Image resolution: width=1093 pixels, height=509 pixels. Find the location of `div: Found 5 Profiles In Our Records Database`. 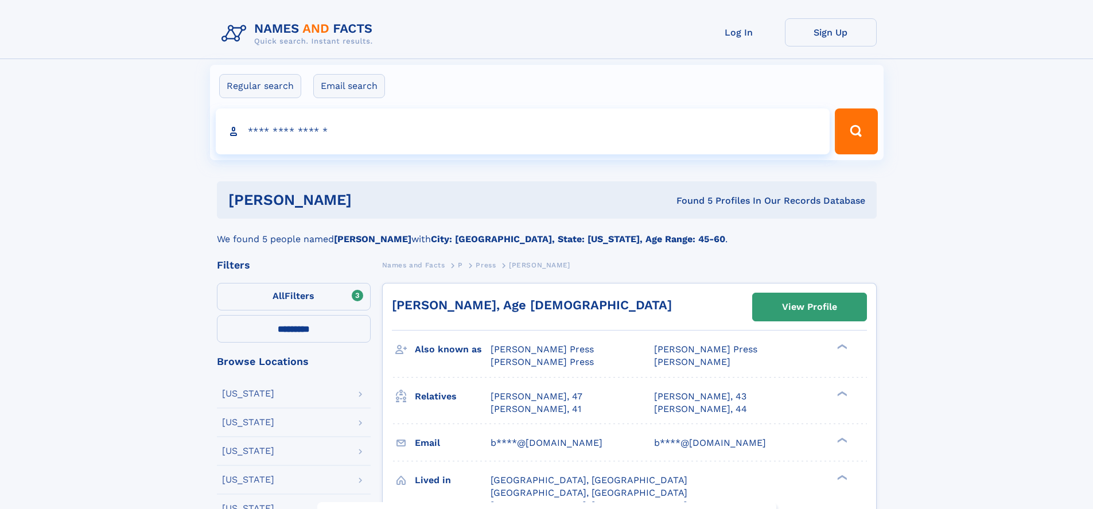

div: Found 5 Profiles In Our Records Database is located at coordinates (690, 201).